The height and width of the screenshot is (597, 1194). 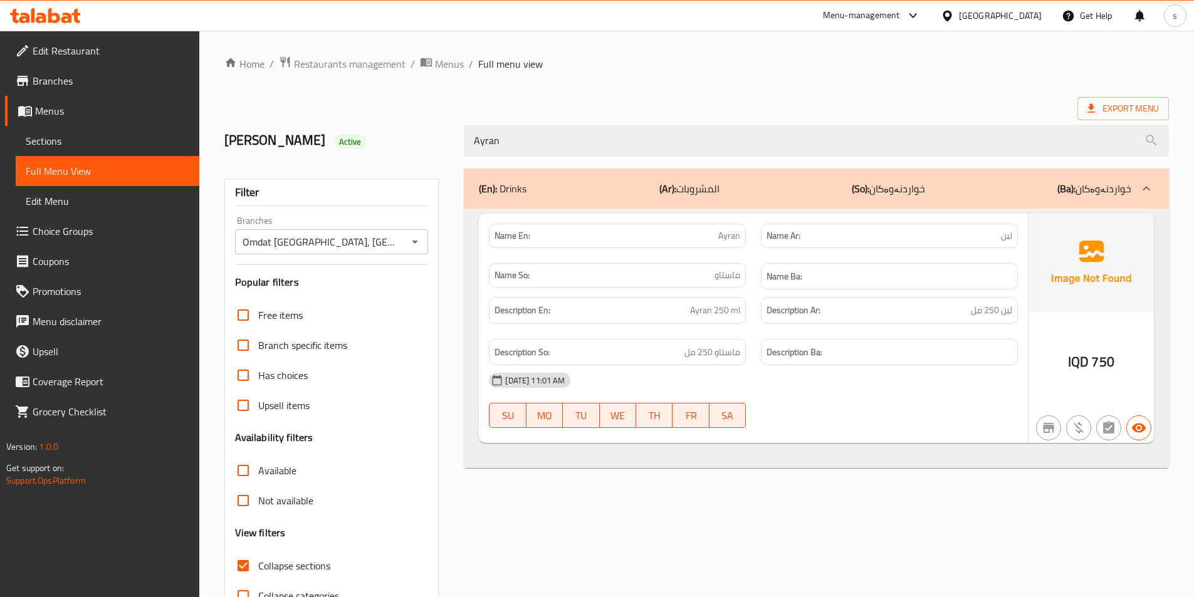 I want to click on p: خواردنەوەکان, so click(x=888, y=189).